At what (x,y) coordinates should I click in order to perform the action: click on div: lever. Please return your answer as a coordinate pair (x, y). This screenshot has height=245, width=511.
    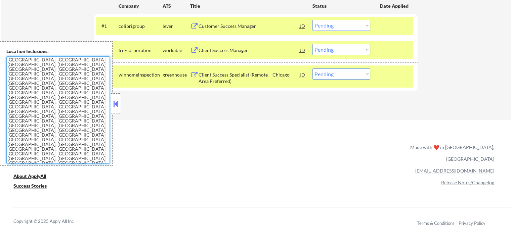
    Looking at the image, I should click on (176, 26).